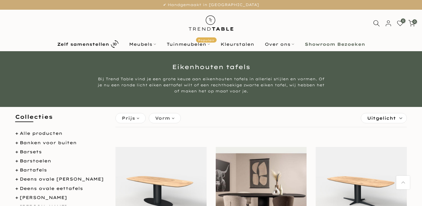 This screenshot has height=206, width=422. Describe the element at coordinates (51, 189) in the screenshot. I see `a: Deens ovale eettafels` at that location.